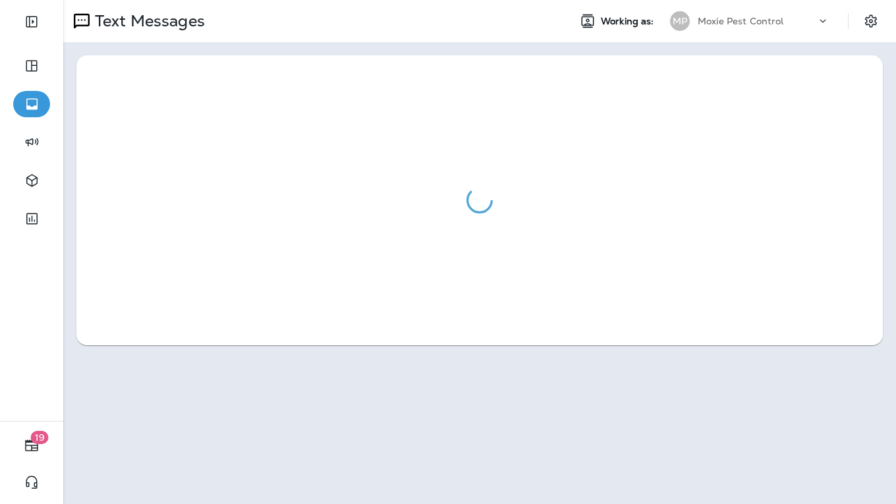  I want to click on button: Settings, so click(871, 21).